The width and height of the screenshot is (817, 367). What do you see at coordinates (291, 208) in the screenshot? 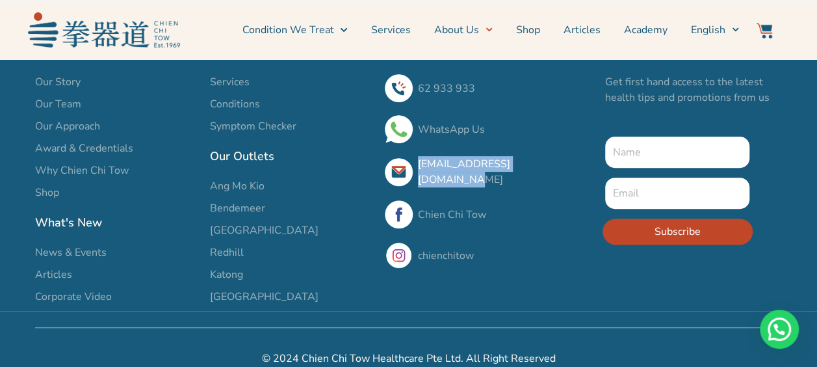
I see `a: Bendemeer` at bounding box center [291, 208].